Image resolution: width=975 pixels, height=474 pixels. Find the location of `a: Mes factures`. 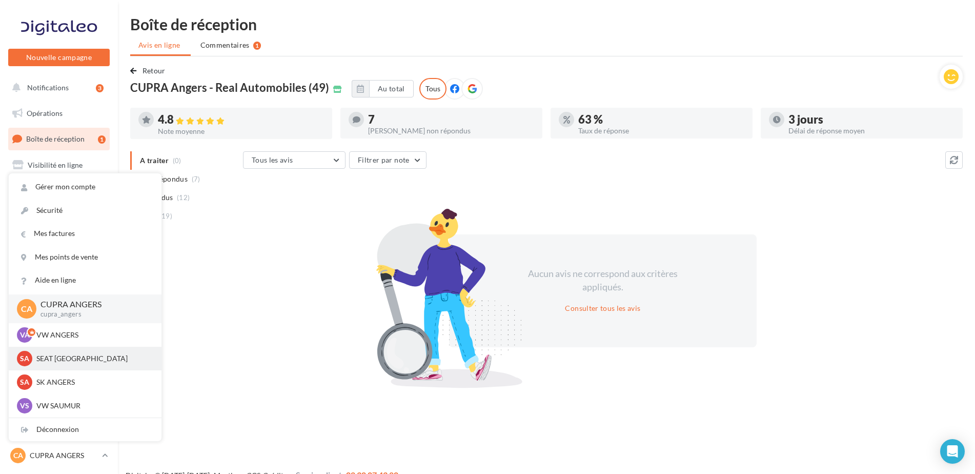

a: Mes factures is located at coordinates (85, 233).